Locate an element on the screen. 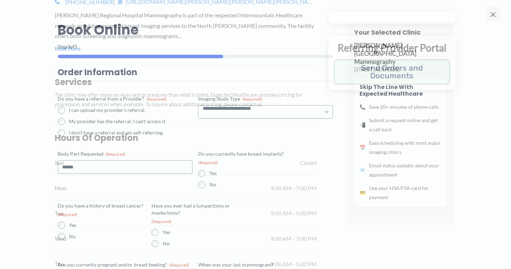  label: When was your last mammogram? is located at coordinates (265, 265).